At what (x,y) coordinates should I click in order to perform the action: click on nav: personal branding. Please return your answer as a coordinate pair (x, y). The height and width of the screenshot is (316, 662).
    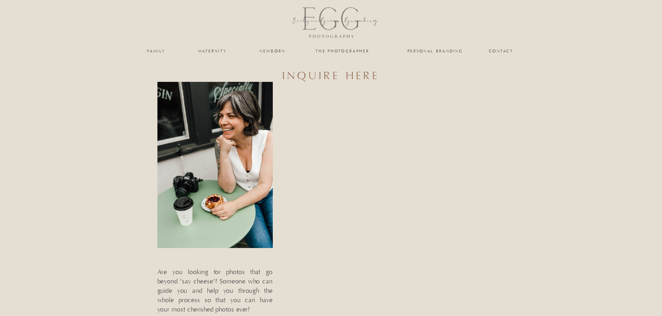
    Looking at the image, I should click on (435, 51).